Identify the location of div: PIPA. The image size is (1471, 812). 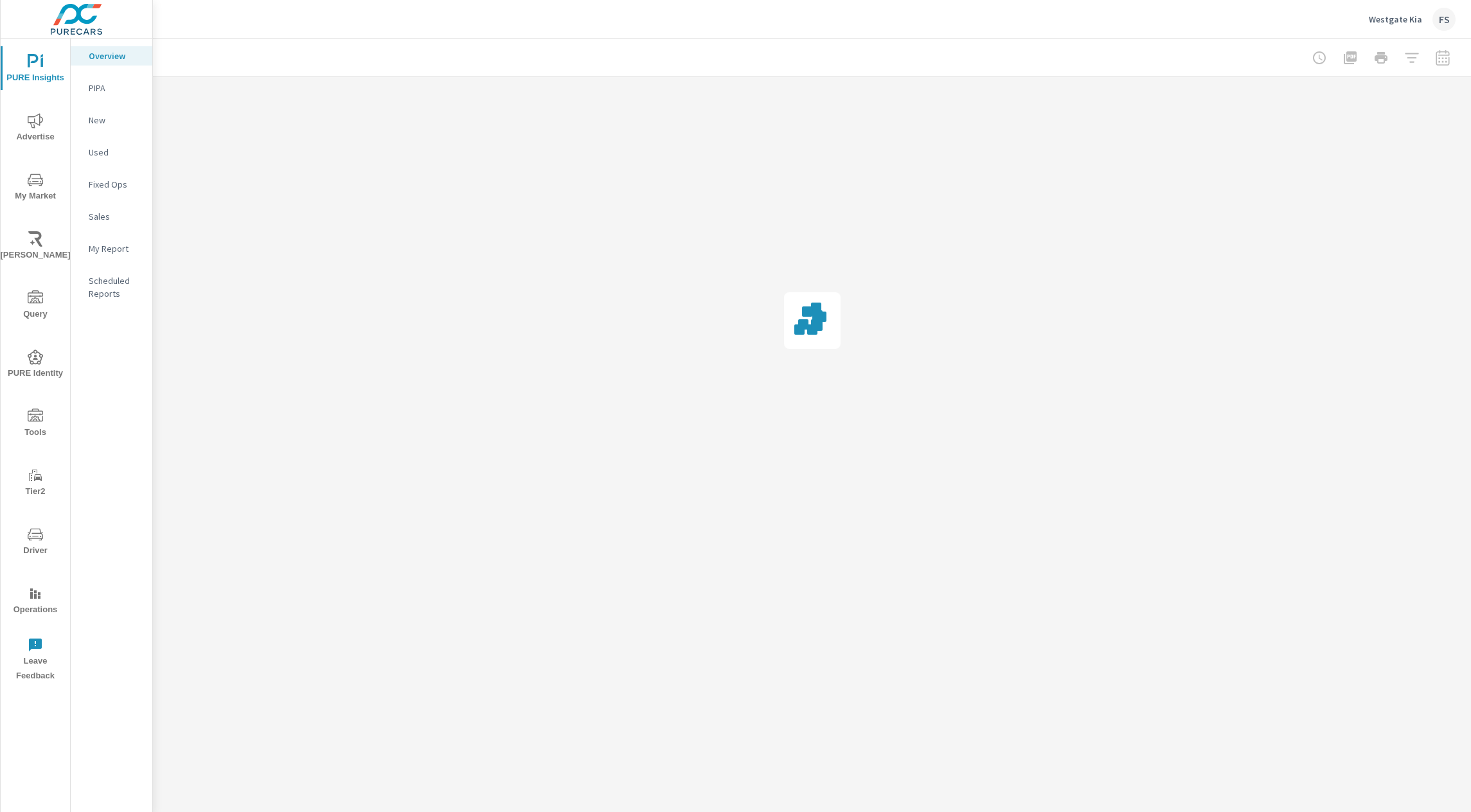
(111, 88).